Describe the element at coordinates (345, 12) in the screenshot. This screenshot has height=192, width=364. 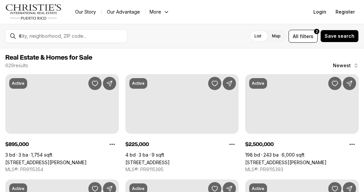
I see `span: Register` at that location.